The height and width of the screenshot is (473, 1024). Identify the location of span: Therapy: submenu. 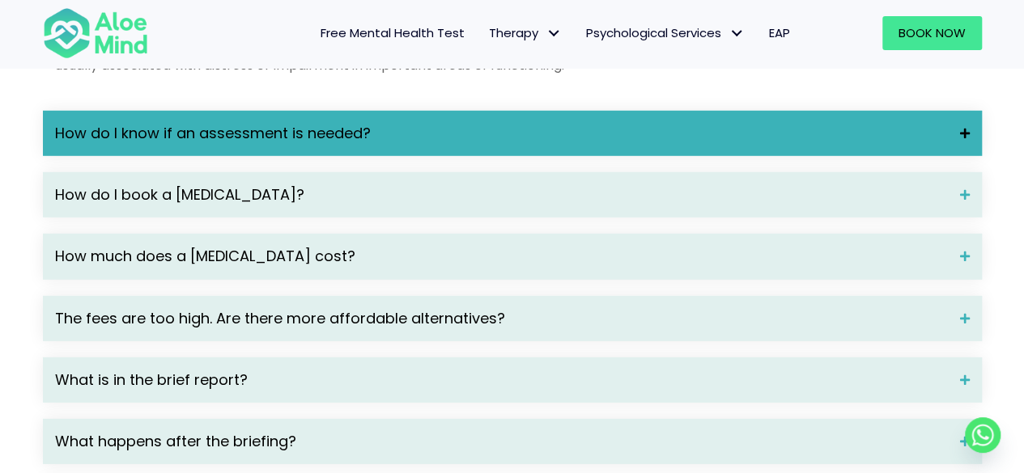
(554, 33).